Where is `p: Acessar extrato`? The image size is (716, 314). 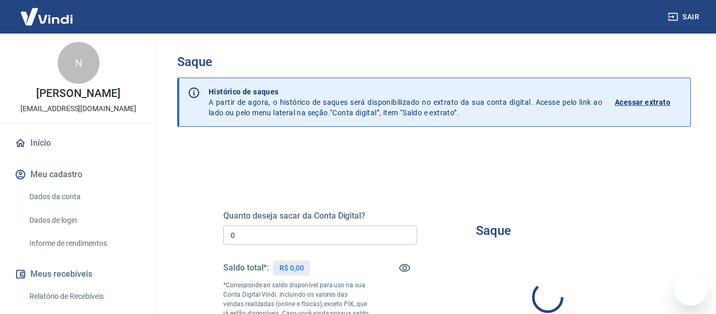
p: Acessar extrato is located at coordinates (643, 102).